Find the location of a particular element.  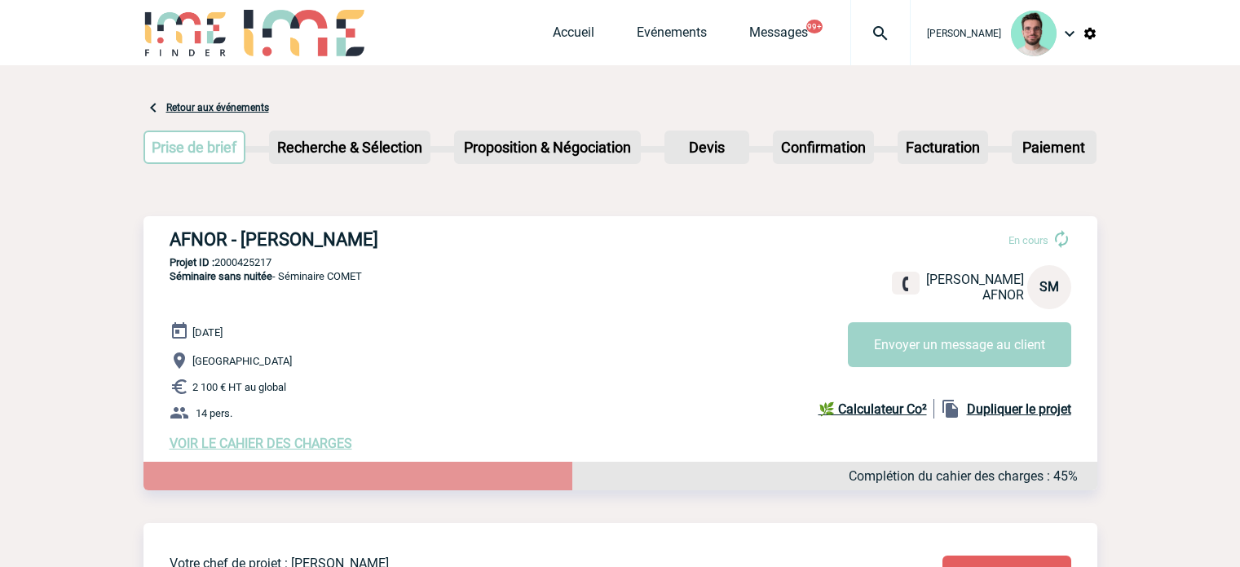

span: VOIR LE CAHIER DES CHARGES is located at coordinates (261, 443).